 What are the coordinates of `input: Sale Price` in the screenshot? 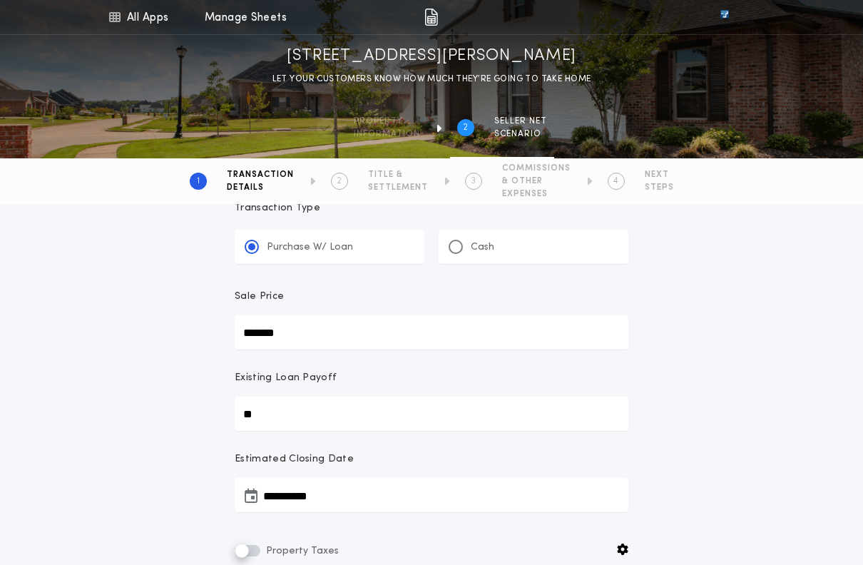 It's located at (431, 332).